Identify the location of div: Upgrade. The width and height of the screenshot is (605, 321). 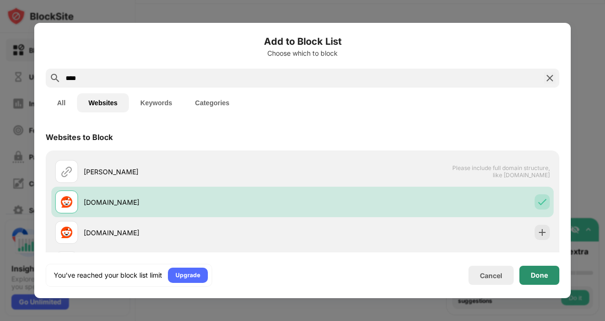
(188, 275).